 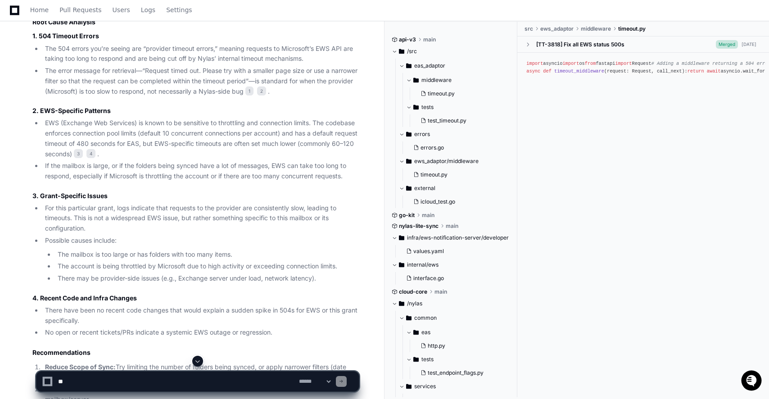 What do you see at coordinates (86, 98) in the screenshot?
I see `a: Powered byPylon` at bounding box center [86, 98].